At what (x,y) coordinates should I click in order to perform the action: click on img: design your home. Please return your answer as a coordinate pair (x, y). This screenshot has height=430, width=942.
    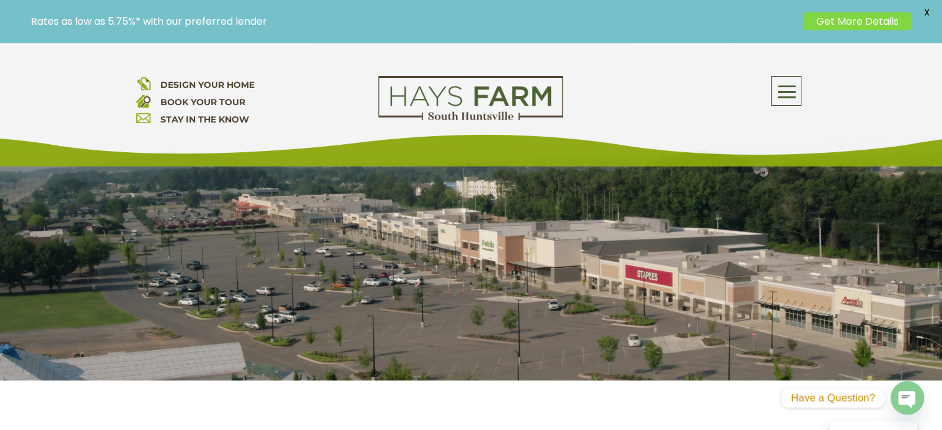
    Looking at the image, I should click on (143, 83).